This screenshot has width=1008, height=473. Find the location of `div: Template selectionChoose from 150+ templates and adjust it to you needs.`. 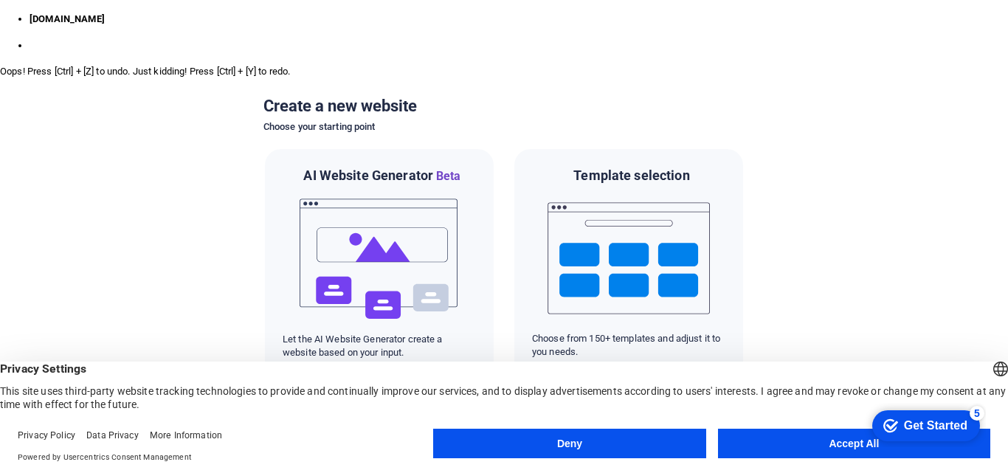

div: Template selectionChoose from 150+ templates and adjust it to you needs. is located at coordinates (629, 263).